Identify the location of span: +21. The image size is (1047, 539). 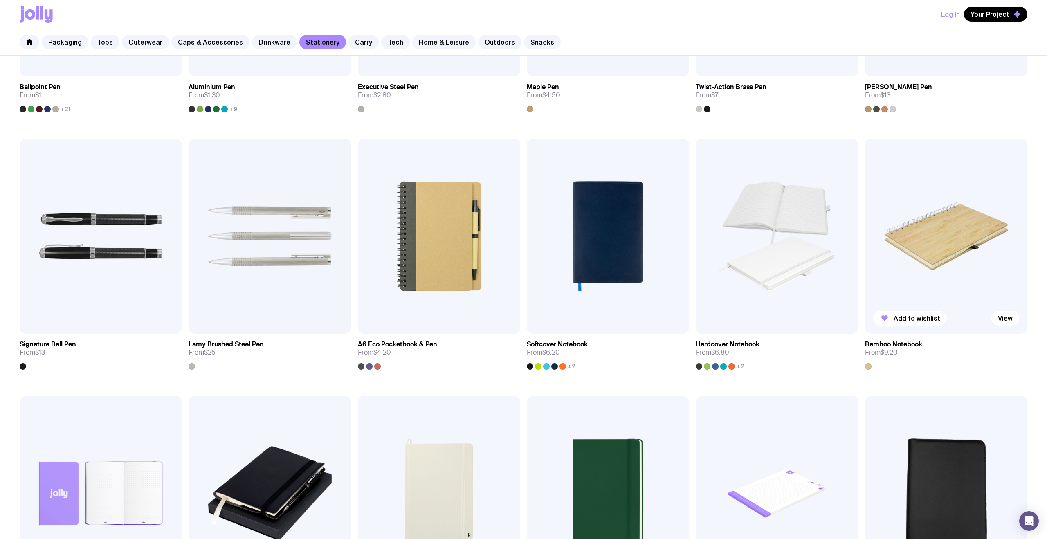
(65, 109).